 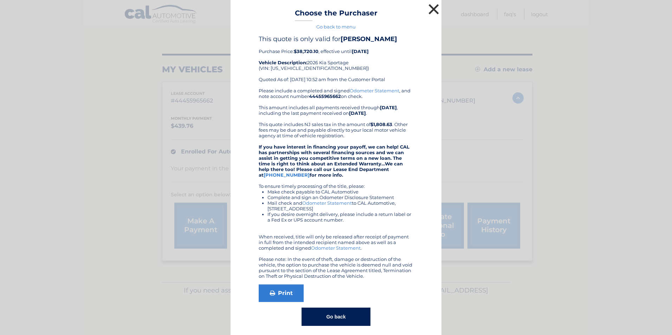 What do you see at coordinates (340, 197) in the screenshot?
I see `li: Complete and sign an Odometer Disclosure Statement` at bounding box center [340, 197].